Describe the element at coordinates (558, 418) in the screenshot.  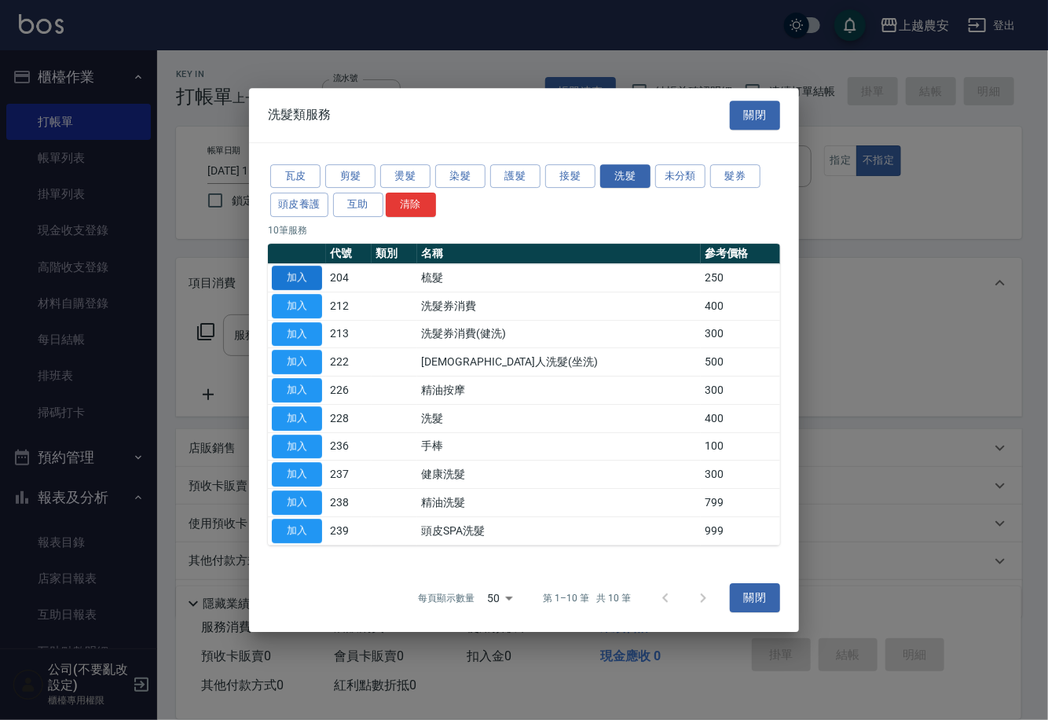
I see `td: 洗髮` at that location.